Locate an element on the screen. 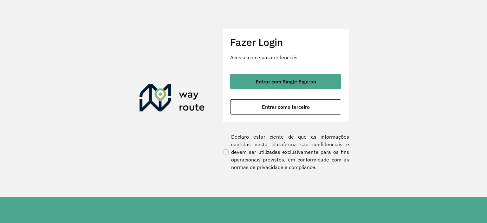 The image size is (487, 223). span: Entrar com Single Sign-on is located at coordinates (286, 81).